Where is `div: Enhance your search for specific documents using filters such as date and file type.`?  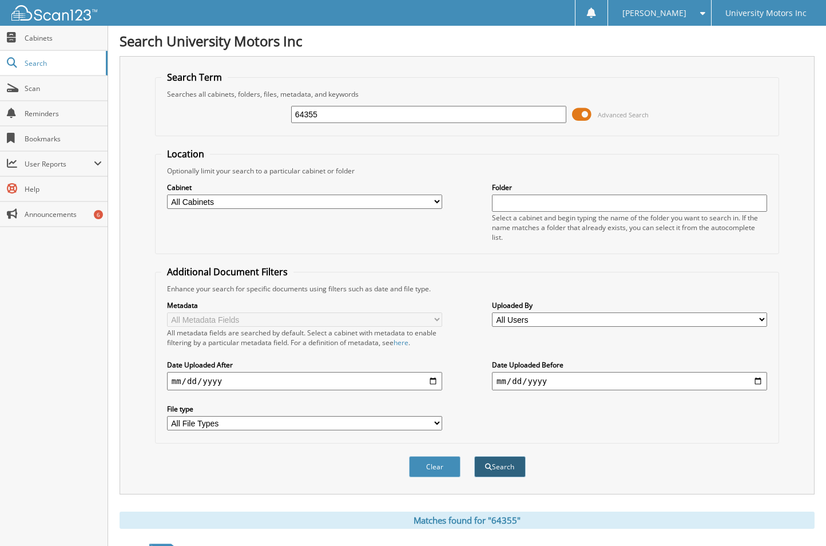 div: Enhance your search for specific documents using filters such as date and file type. is located at coordinates (467, 288).